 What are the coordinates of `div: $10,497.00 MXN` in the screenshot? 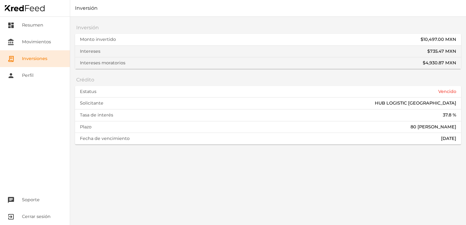 It's located at (439, 40).